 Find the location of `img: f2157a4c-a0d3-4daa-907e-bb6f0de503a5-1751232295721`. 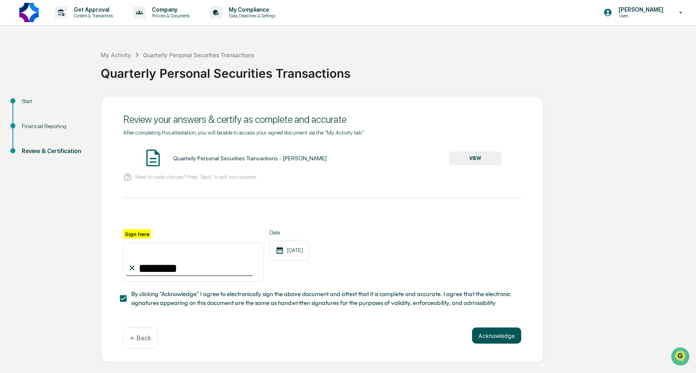

img: f2157a4c-a0d3-4daa-907e-bb6f0de503a5-1751232295721 is located at coordinates (10, 10).